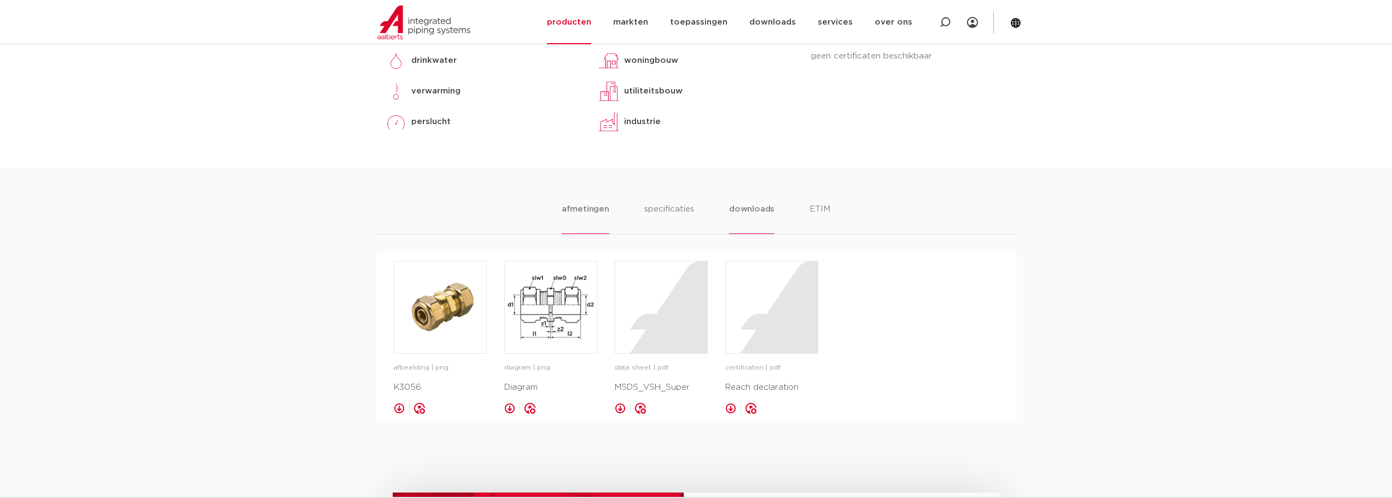 This screenshot has width=1392, height=498. Describe the element at coordinates (751, 218) in the screenshot. I see `li: downloads` at that location.